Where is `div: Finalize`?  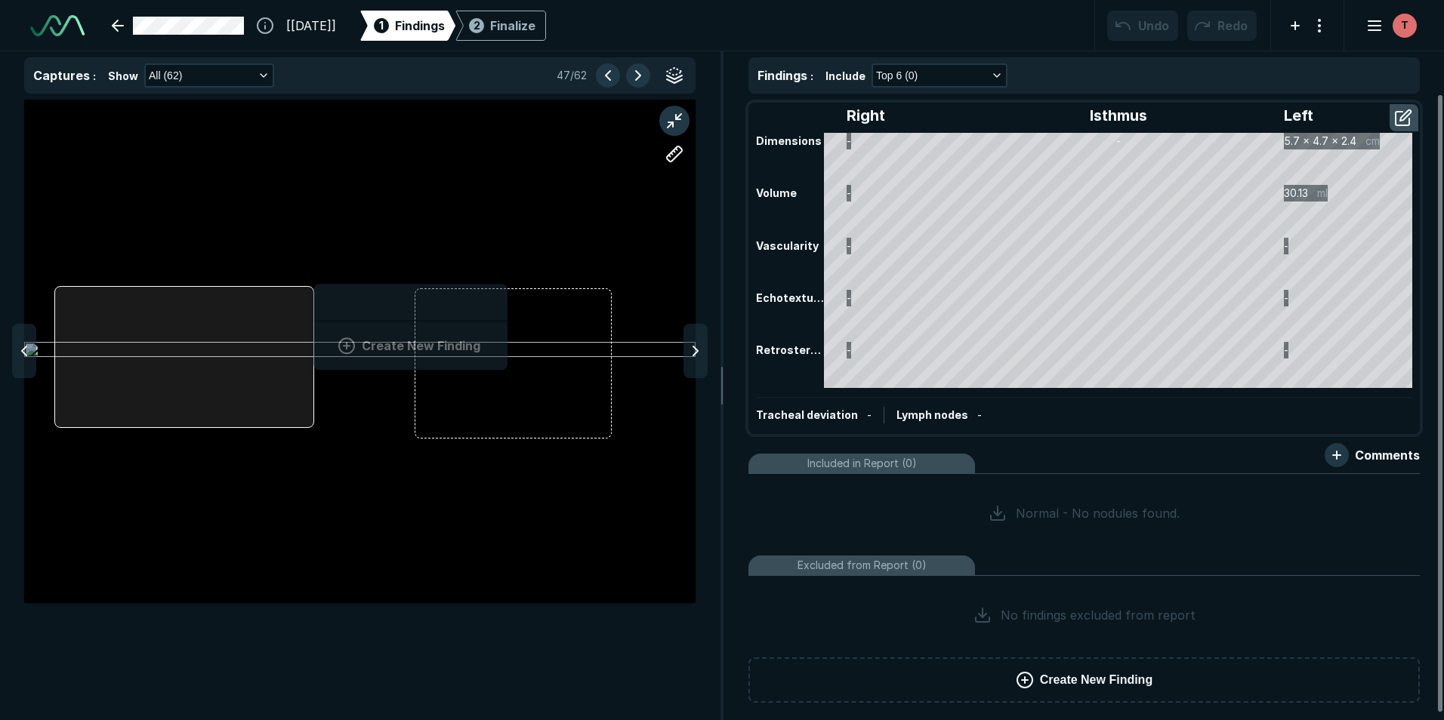
div: Finalize is located at coordinates (513, 26).